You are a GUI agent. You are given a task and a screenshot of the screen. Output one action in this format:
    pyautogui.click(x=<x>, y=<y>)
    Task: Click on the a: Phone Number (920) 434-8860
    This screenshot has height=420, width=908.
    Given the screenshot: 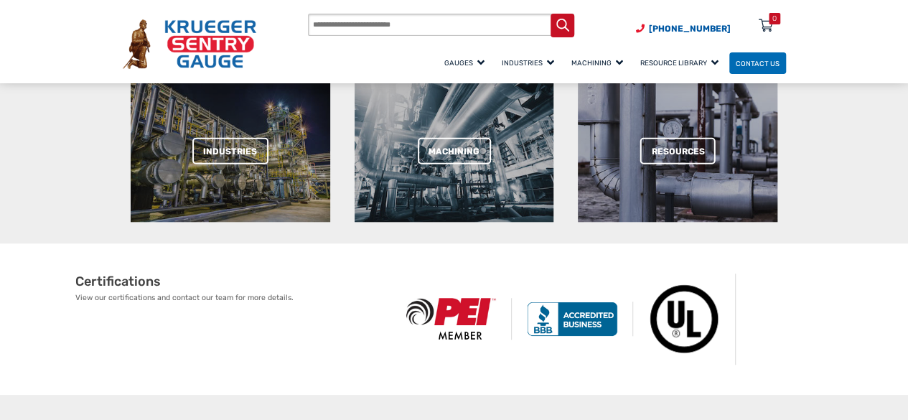 What is the action you would take?
    pyautogui.click(x=683, y=29)
    